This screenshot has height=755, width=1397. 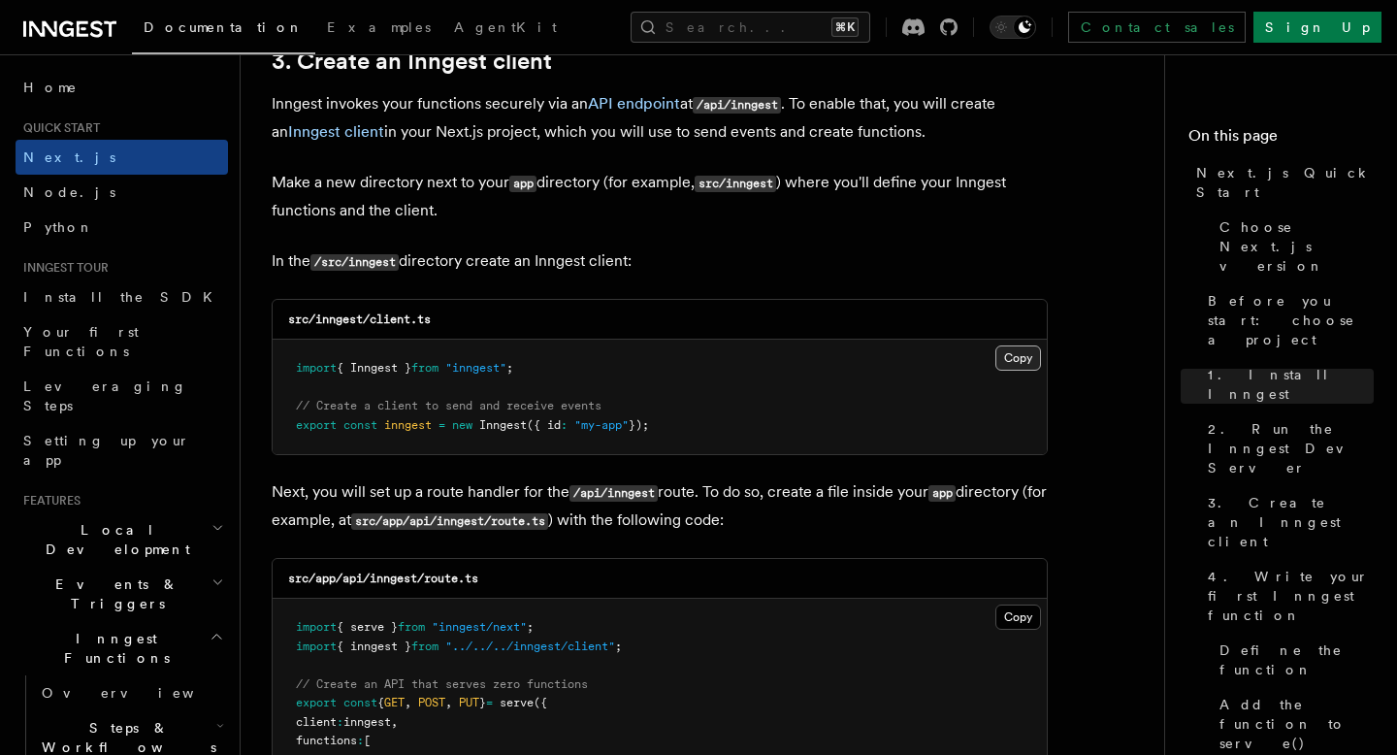 What do you see at coordinates (367, 627) in the screenshot?
I see `span: { serve }` at bounding box center [367, 627].